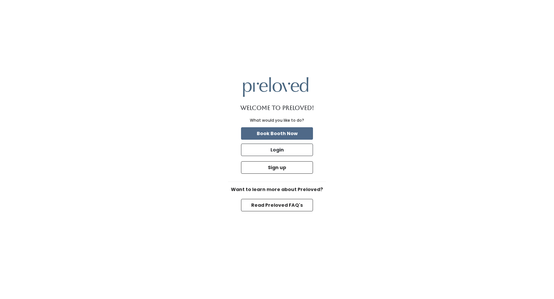 The image size is (554, 299). Describe the element at coordinates (277, 108) in the screenshot. I see `h1: Welcome to Preloved!` at that location.